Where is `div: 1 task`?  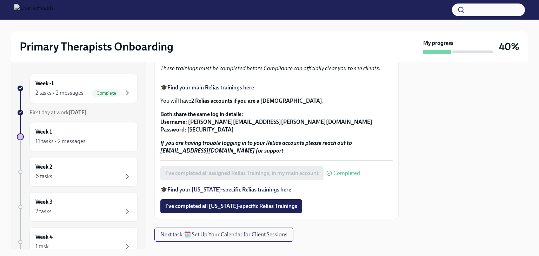 div: 1 task is located at coordinates (42, 247).